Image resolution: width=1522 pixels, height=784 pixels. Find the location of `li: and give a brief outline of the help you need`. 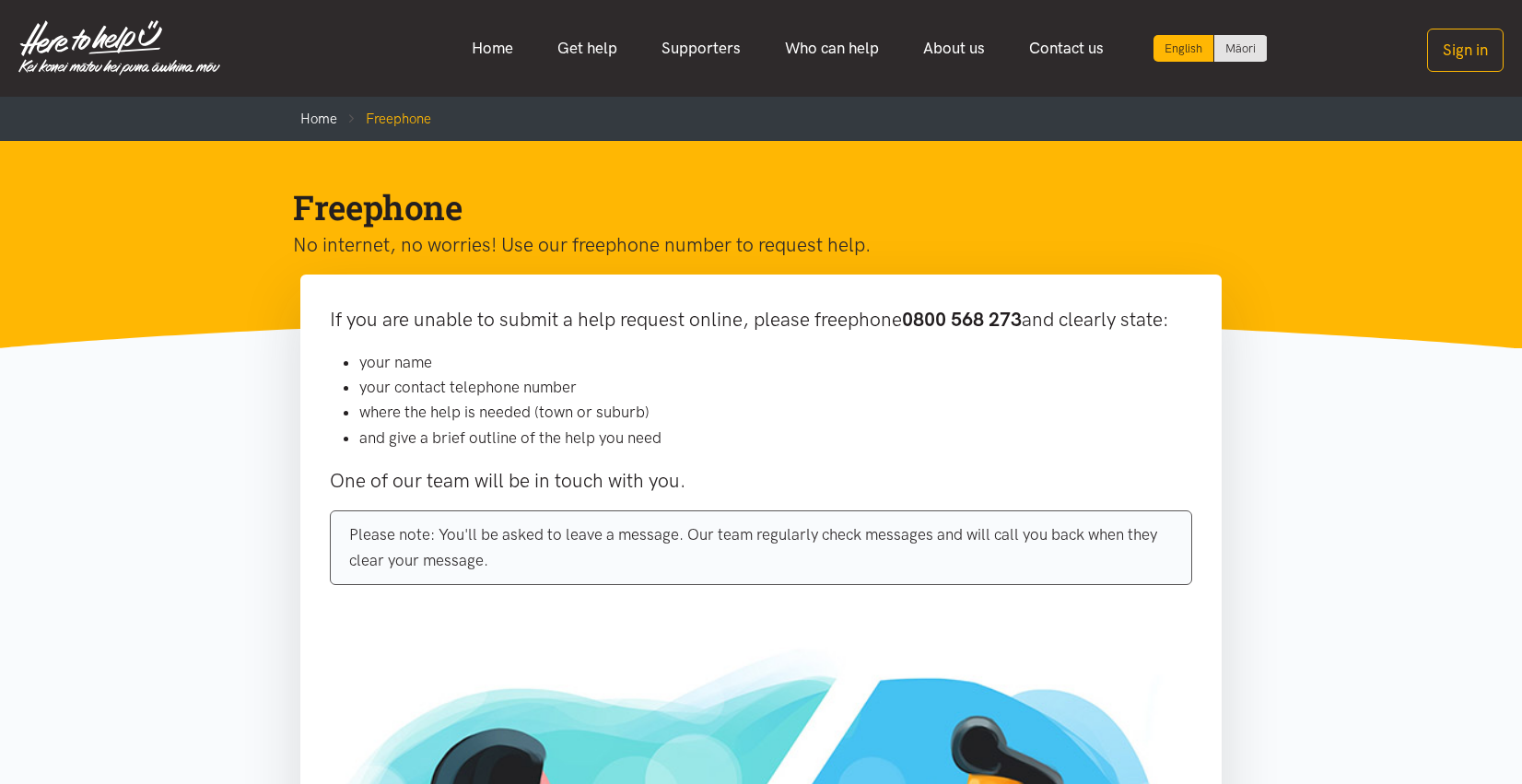

li: and give a brief outline of the help you need is located at coordinates (776, 437).